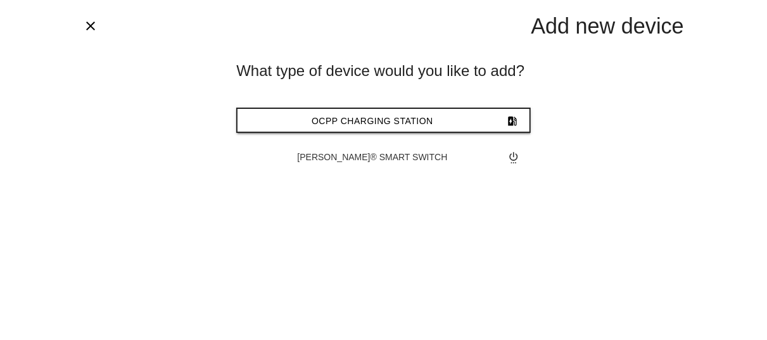 The width and height of the screenshot is (767, 340). Describe the element at coordinates (513, 121) in the screenshot. I see `i: ev_station` at that location.